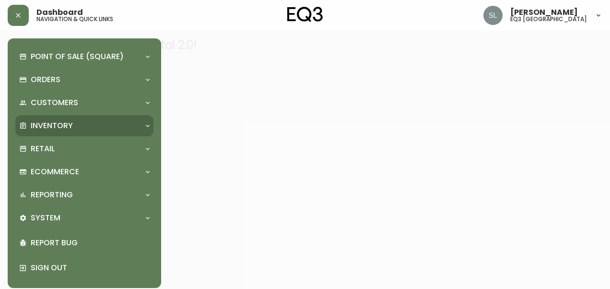 Image resolution: width=610 pixels, height=289 pixels. I want to click on p: Ecommerce, so click(55, 172).